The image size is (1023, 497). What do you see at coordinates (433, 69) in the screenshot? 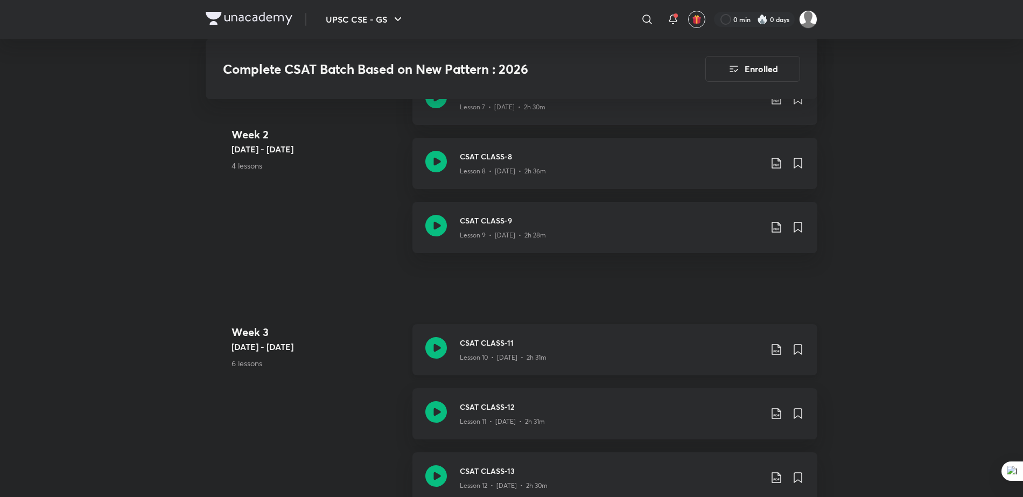
I see `h3: Complete CSAT Batch Based on New Pattern : 2026` at bounding box center [433, 69].